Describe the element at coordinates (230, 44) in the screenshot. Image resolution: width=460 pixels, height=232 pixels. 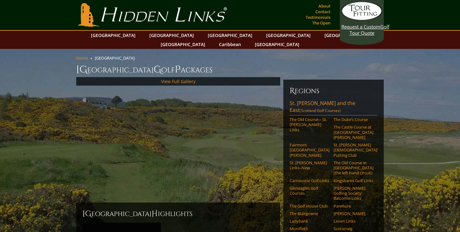
I see `a: Caribbean` at that location.